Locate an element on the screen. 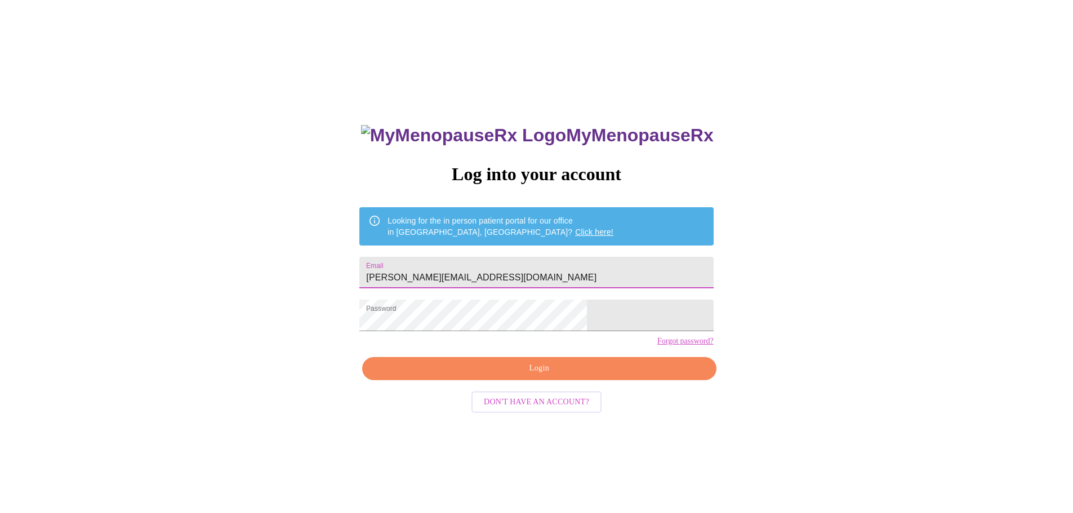  a: Don't have an account? is located at coordinates (536, 401).